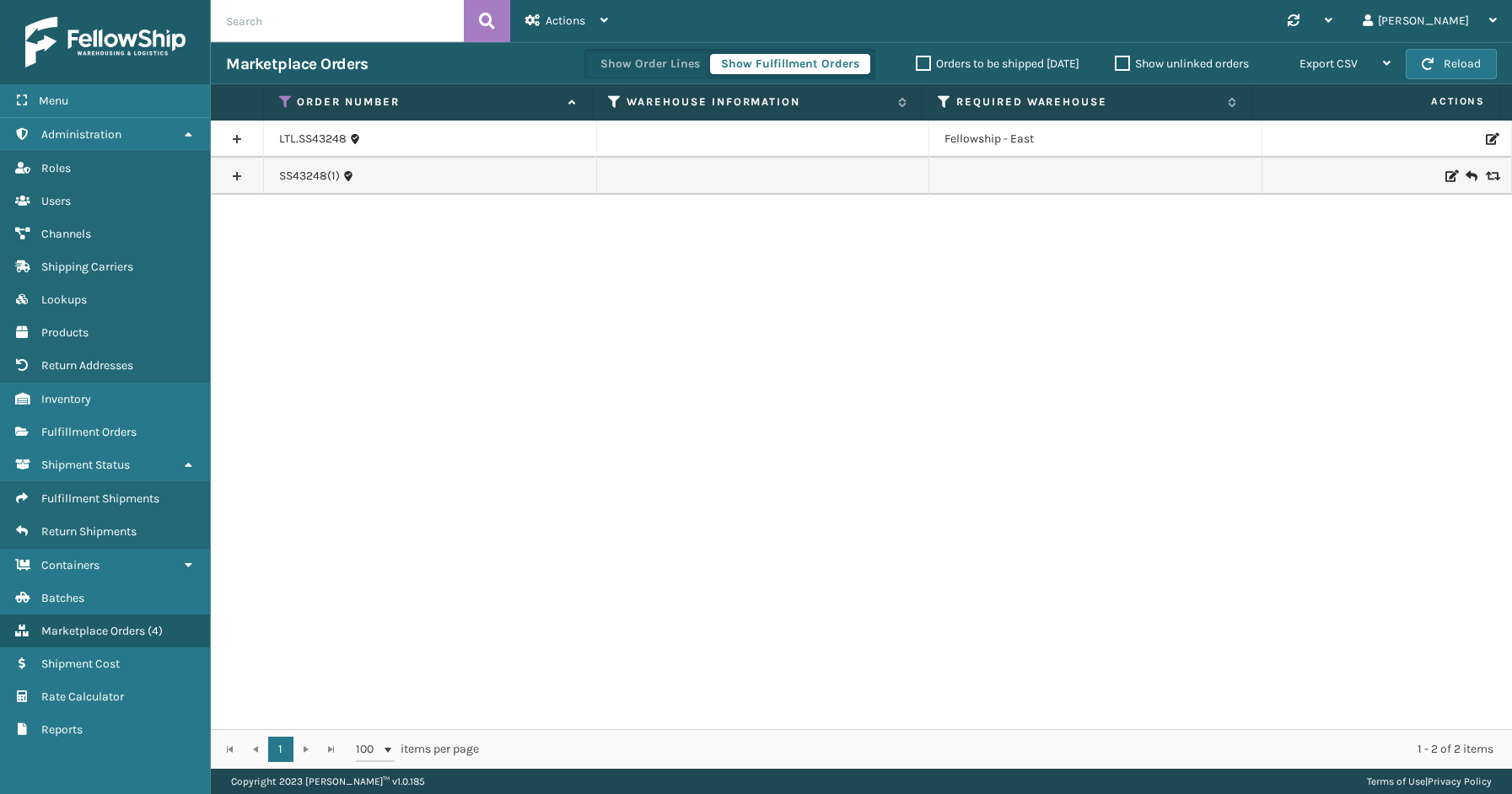 This screenshot has width=1512, height=794. I want to click on span: Marketplace Orders, so click(93, 630).